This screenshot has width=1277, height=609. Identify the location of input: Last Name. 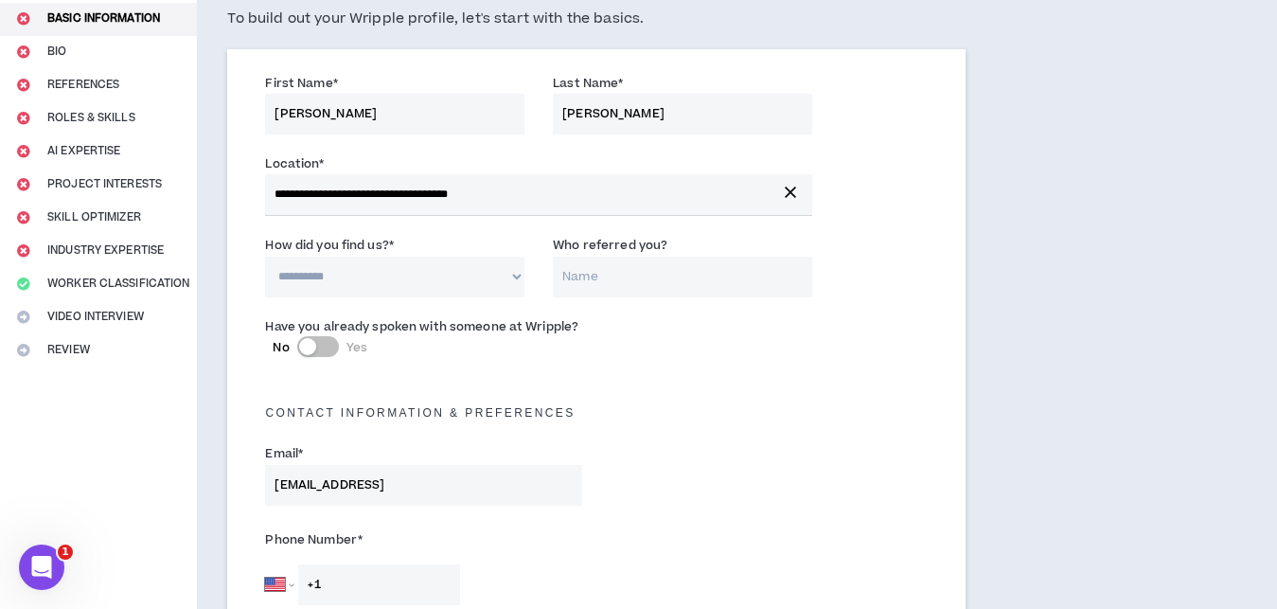
(682, 114).